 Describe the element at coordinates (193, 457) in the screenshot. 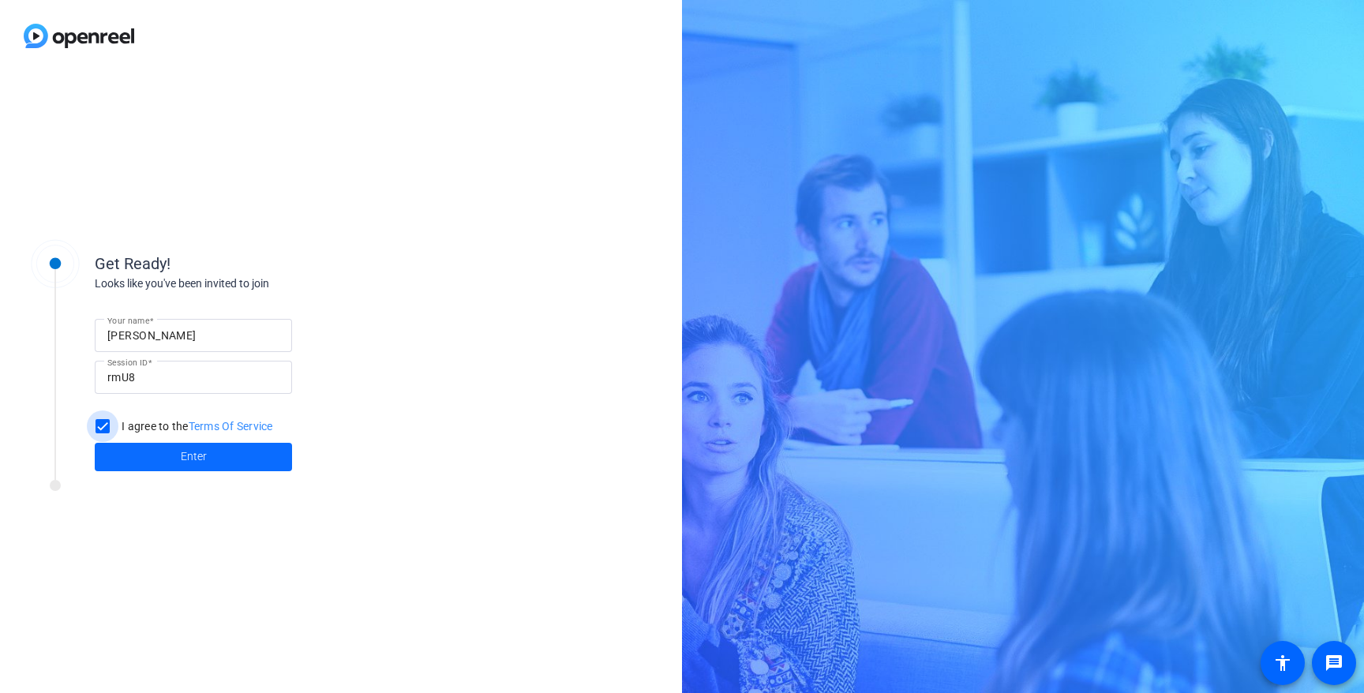

I see `button: Enter` at that location.